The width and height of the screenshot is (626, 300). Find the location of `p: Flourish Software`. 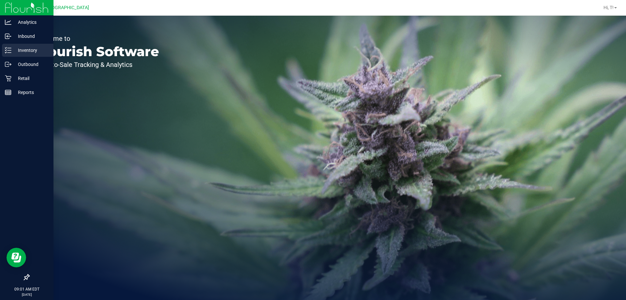

p: Flourish Software is located at coordinates (97, 52).